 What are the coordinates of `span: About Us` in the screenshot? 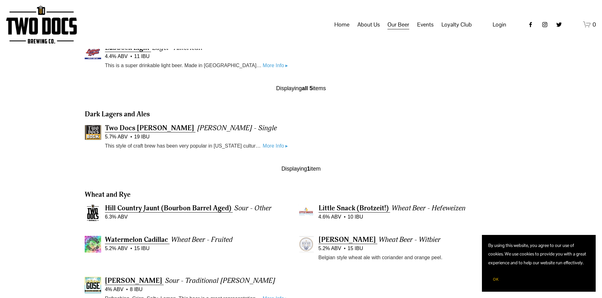 It's located at (368, 25).